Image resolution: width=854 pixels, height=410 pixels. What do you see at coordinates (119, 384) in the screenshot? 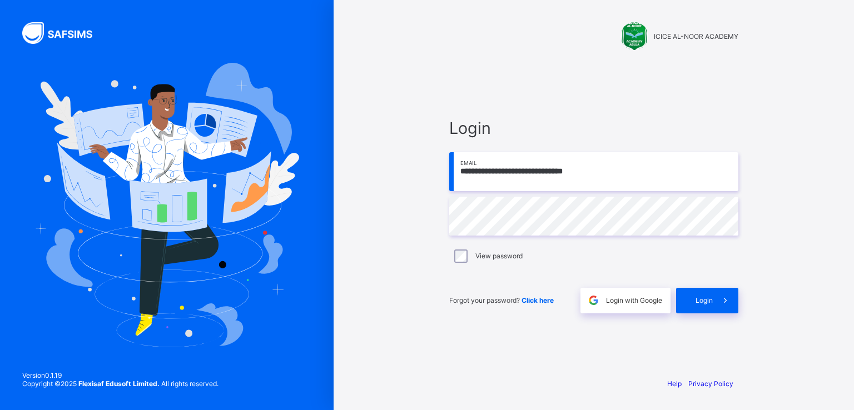
I see `strong: Flexisaf Edusoft Limited.` at bounding box center [119, 384].